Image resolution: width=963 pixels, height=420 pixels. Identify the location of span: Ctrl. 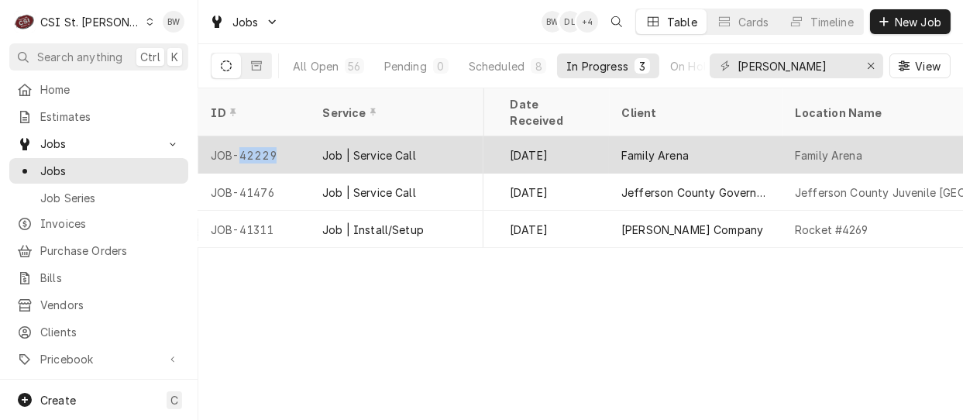
(150, 57).